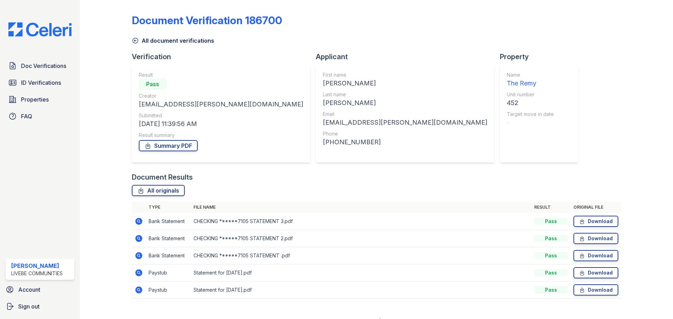  I want to click on a: Account, so click(40, 290).